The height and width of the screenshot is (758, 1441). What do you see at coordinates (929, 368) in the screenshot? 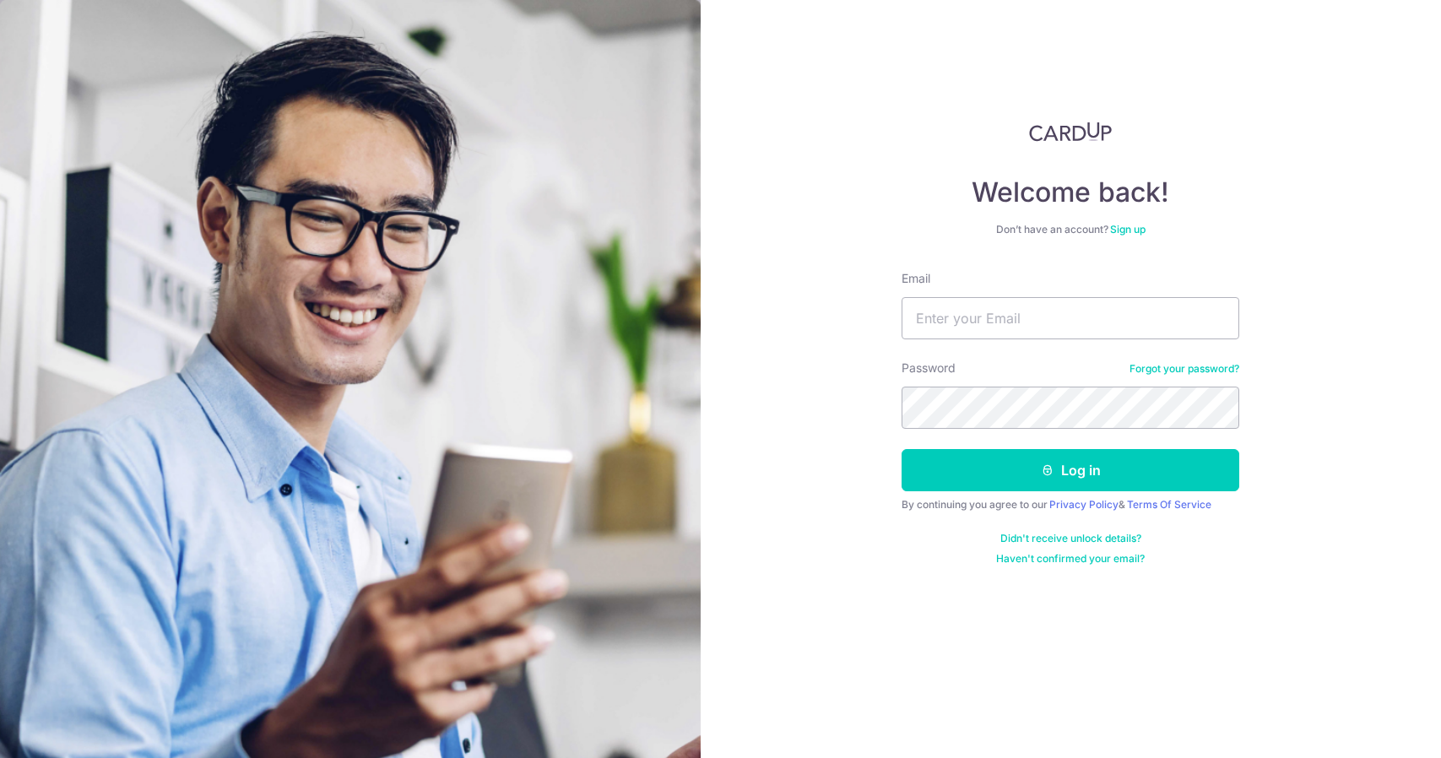
I see `label: Password` at bounding box center [929, 368].